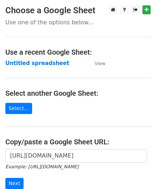 The width and height of the screenshot is (156, 189). I want to click on input: Next, so click(14, 184).